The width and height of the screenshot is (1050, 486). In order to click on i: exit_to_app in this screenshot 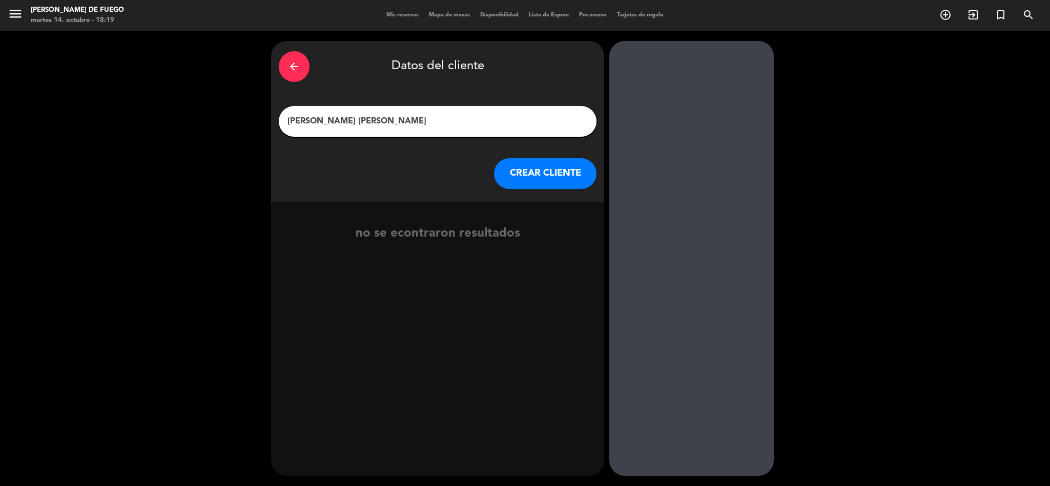, I will do `click(973, 15)`.